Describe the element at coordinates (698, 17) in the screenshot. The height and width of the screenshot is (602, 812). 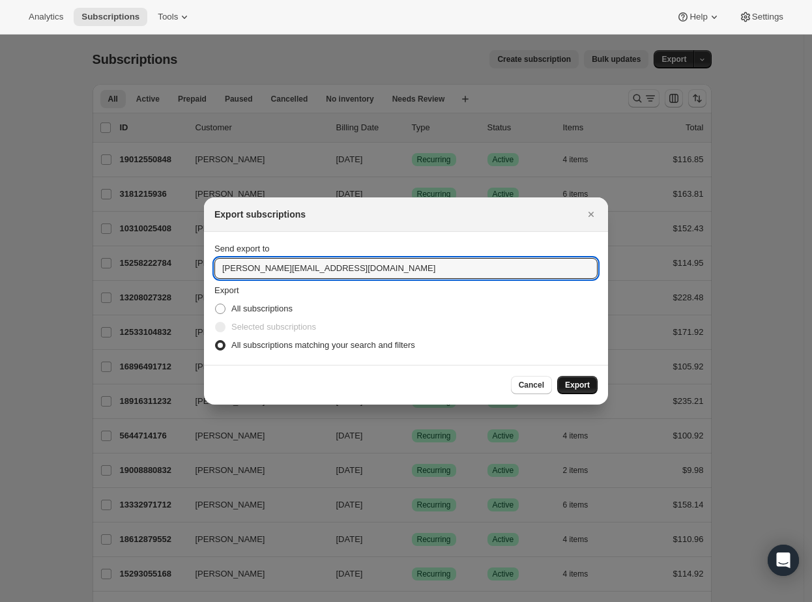
I see `span: Help` at that location.